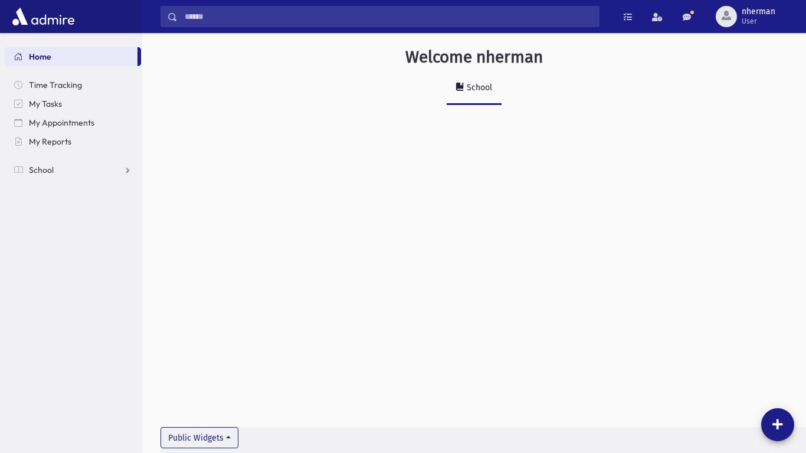 This screenshot has height=453, width=806. Describe the element at coordinates (758, 21) in the screenshot. I see `span: User` at that location.